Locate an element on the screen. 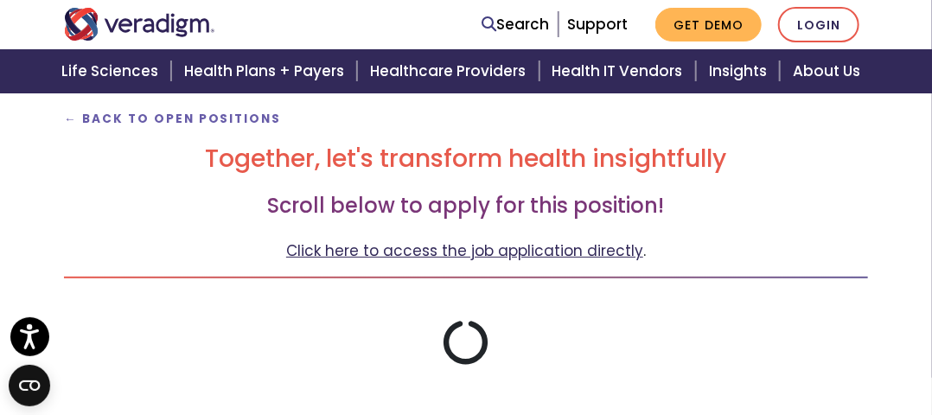 The width and height of the screenshot is (932, 415). button: Open CMP widget is located at coordinates (29, 385).